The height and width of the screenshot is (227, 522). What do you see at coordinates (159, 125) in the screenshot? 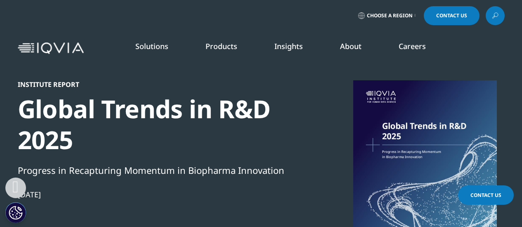
I see `div: Global Trends in R&D 2025` at bounding box center [159, 125].